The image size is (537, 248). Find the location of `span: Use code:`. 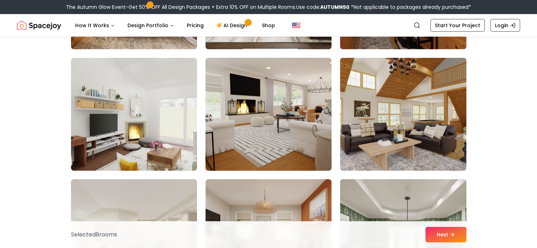

span: Use code: is located at coordinates (323, 7).